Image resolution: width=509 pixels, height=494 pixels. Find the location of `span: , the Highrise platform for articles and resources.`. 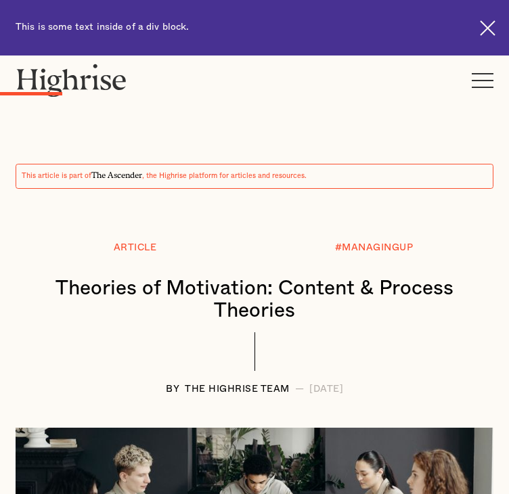

span: , the Highrise platform for articles and resources. is located at coordinates (224, 176).